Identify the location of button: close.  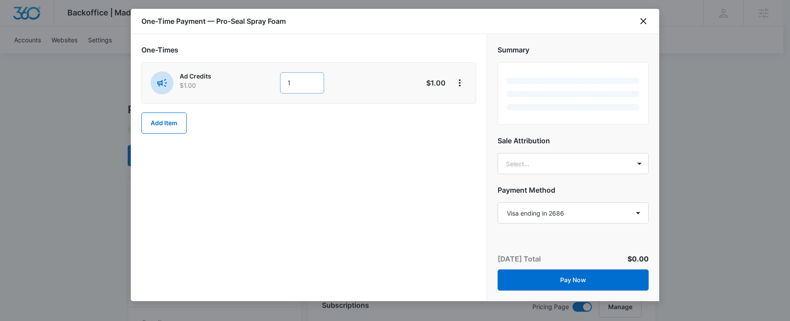
(644, 21).